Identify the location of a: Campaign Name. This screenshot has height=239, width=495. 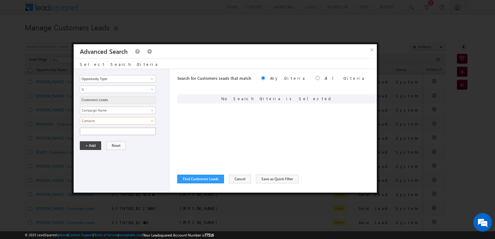
(118, 111).